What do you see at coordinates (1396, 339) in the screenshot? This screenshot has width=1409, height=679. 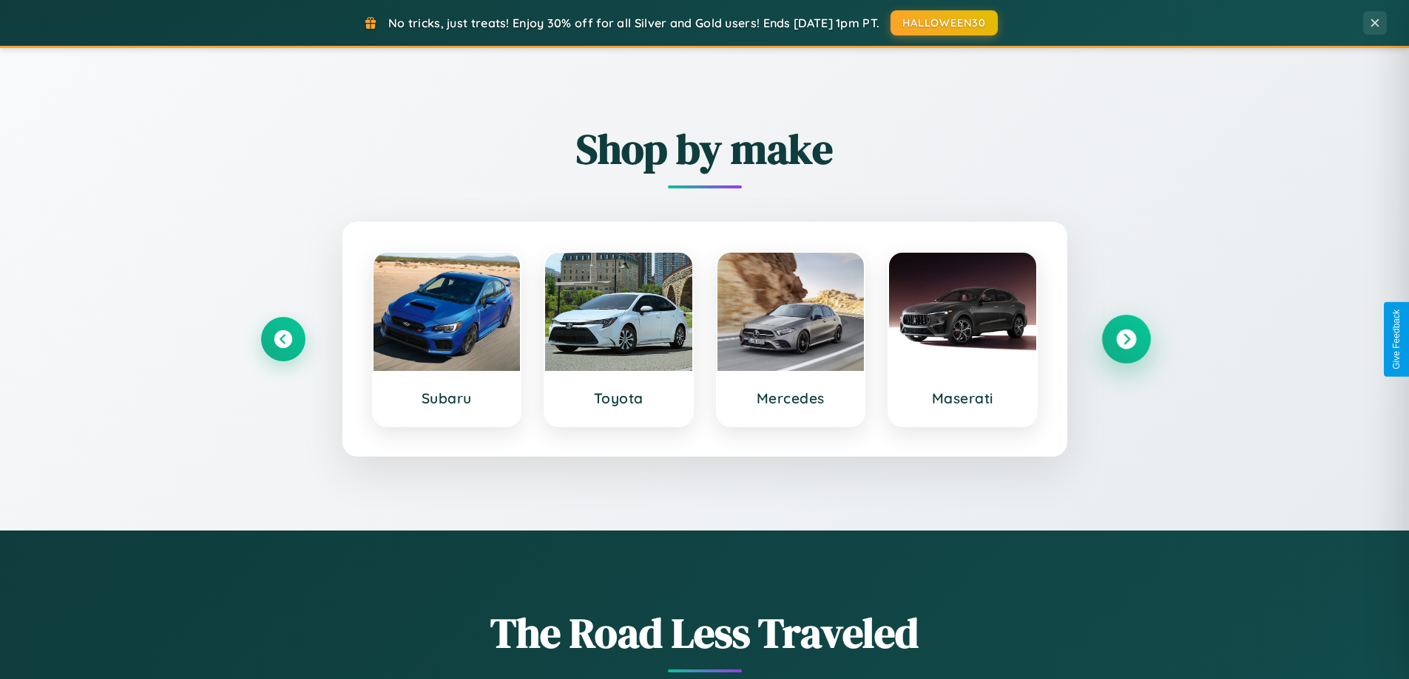 I see `div: Give Feedback` at bounding box center [1396, 339].